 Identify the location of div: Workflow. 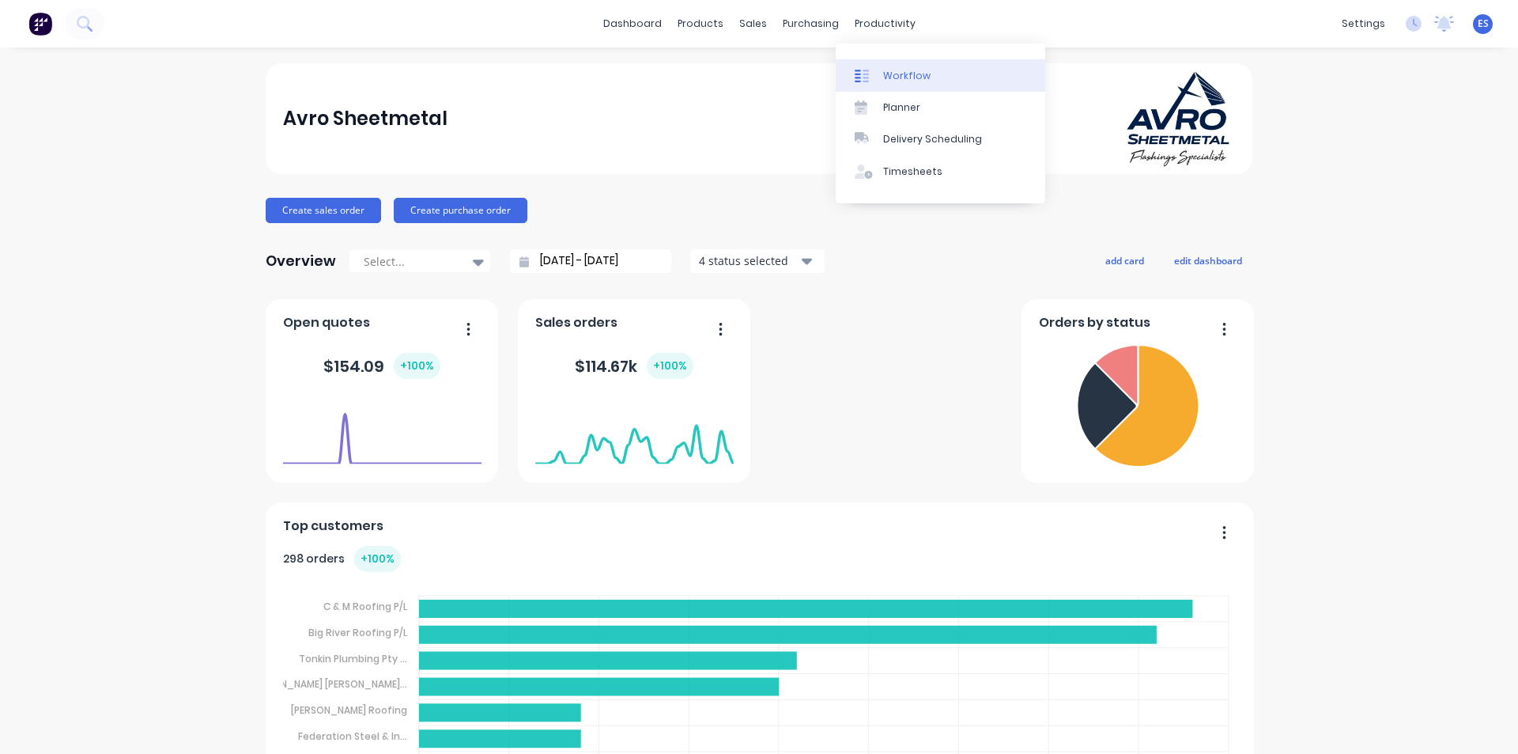
(907, 76).